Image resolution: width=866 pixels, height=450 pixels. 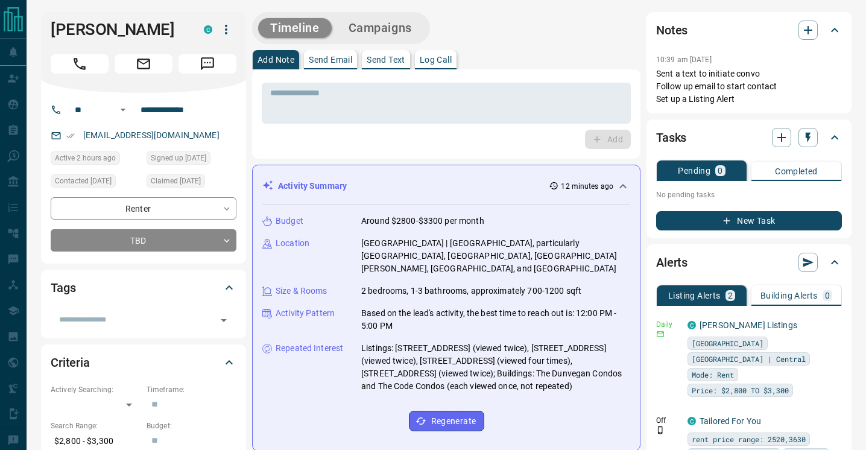 I want to click on div: Tasks, so click(x=749, y=137).